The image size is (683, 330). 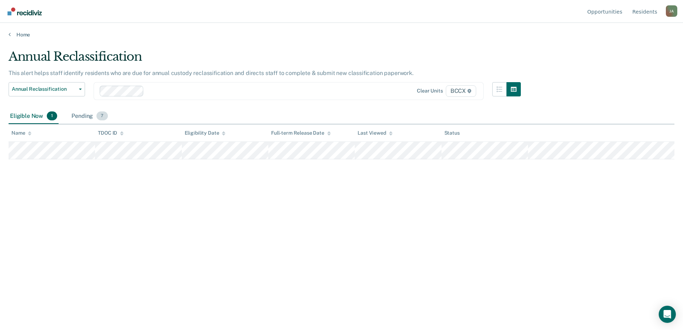 What do you see at coordinates (21, 133) in the screenshot?
I see `div: Name` at bounding box center [21, 133].